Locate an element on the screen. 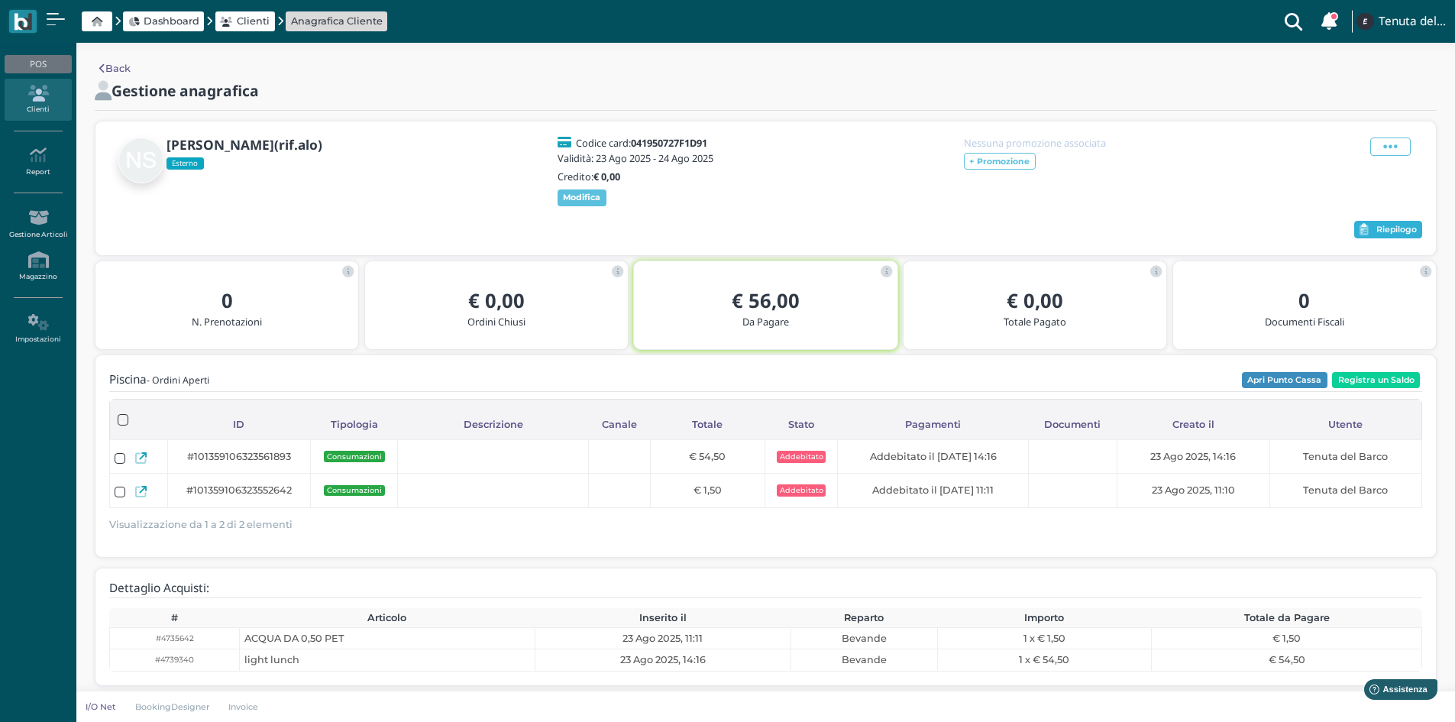 This screenshot has width=1455, height=722. span: #101359106323561893 is located at coordinates (239, 456).